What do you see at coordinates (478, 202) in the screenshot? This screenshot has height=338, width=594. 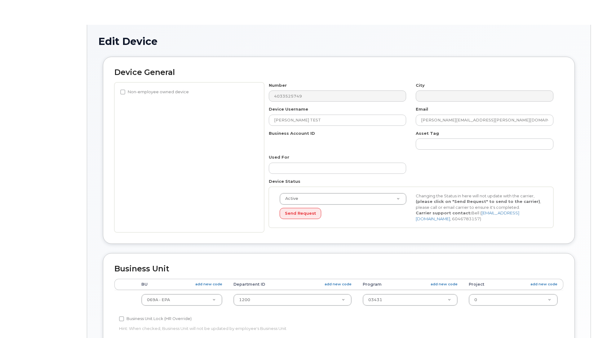 I see `strong: (please click on "Send Request" to send to the carrier)` at bounding box center [478, 202].